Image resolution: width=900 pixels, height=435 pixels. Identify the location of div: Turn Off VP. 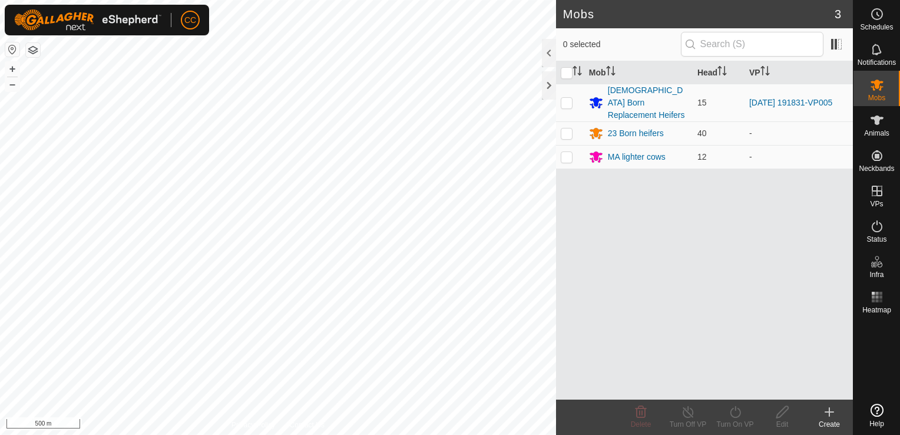
(688, 424).